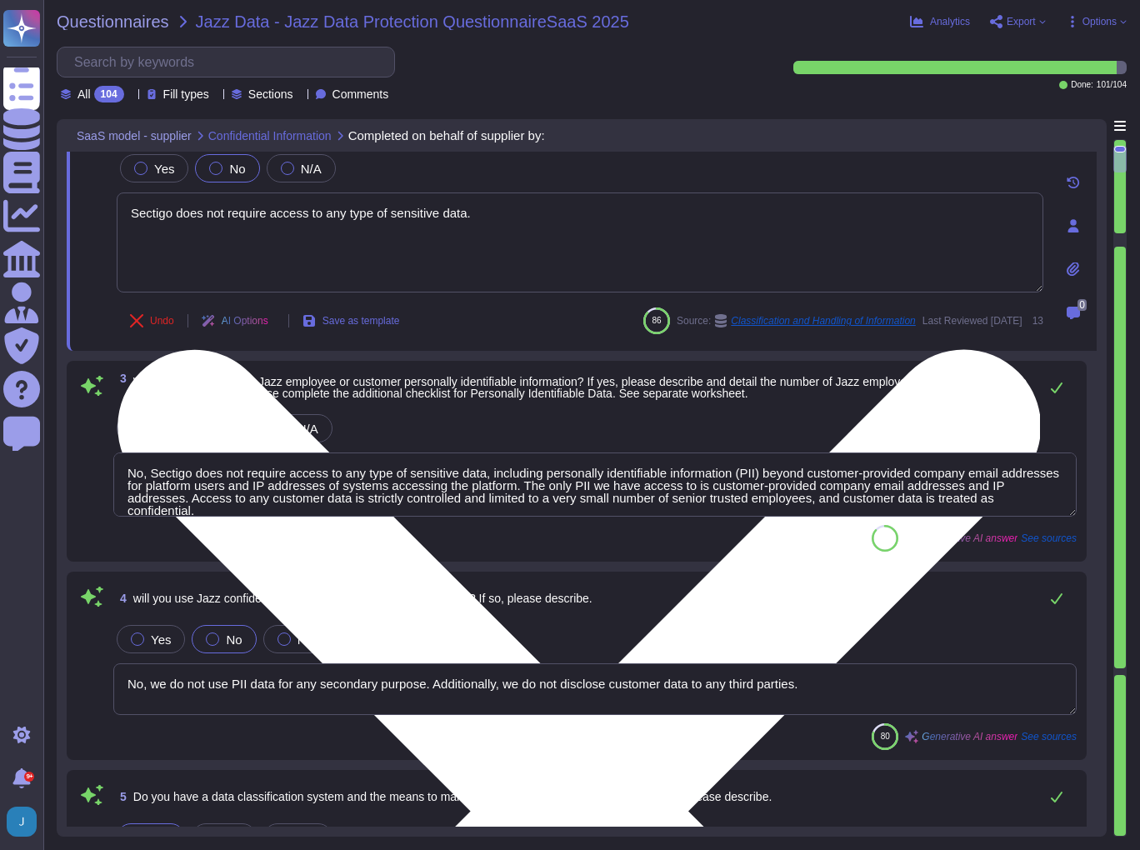  Describe the element at coordinates (112, 22) in the screenshot. I see `span: Questionnaires` at that location.